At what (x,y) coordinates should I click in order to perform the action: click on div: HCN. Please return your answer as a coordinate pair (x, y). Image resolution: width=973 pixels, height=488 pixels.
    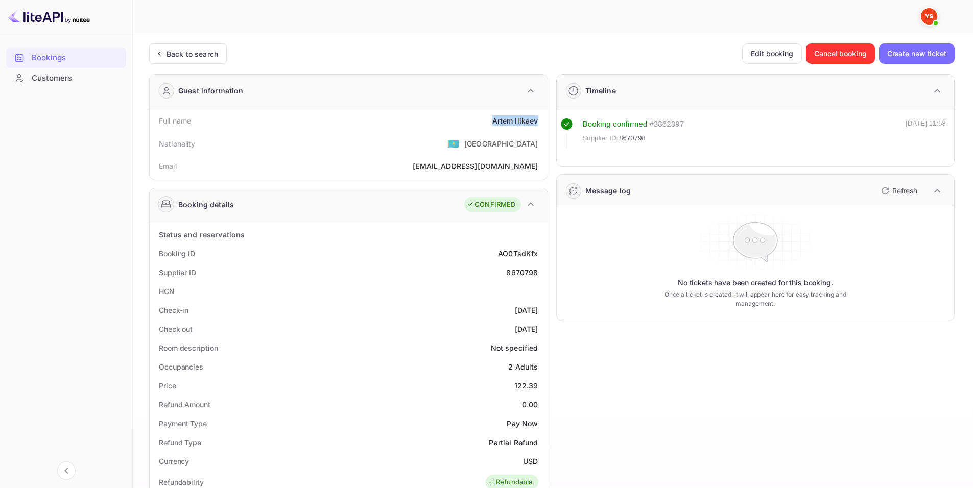
    Looking at the image, I should click on (167, 291).